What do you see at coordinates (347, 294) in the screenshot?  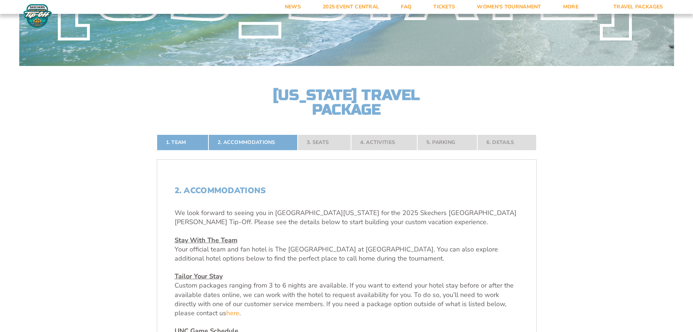 I see `p: Custom packages ranging from 3 to 6 nights are available. If you want to extend your hotel stay b...` at bounding box center [347, 294].